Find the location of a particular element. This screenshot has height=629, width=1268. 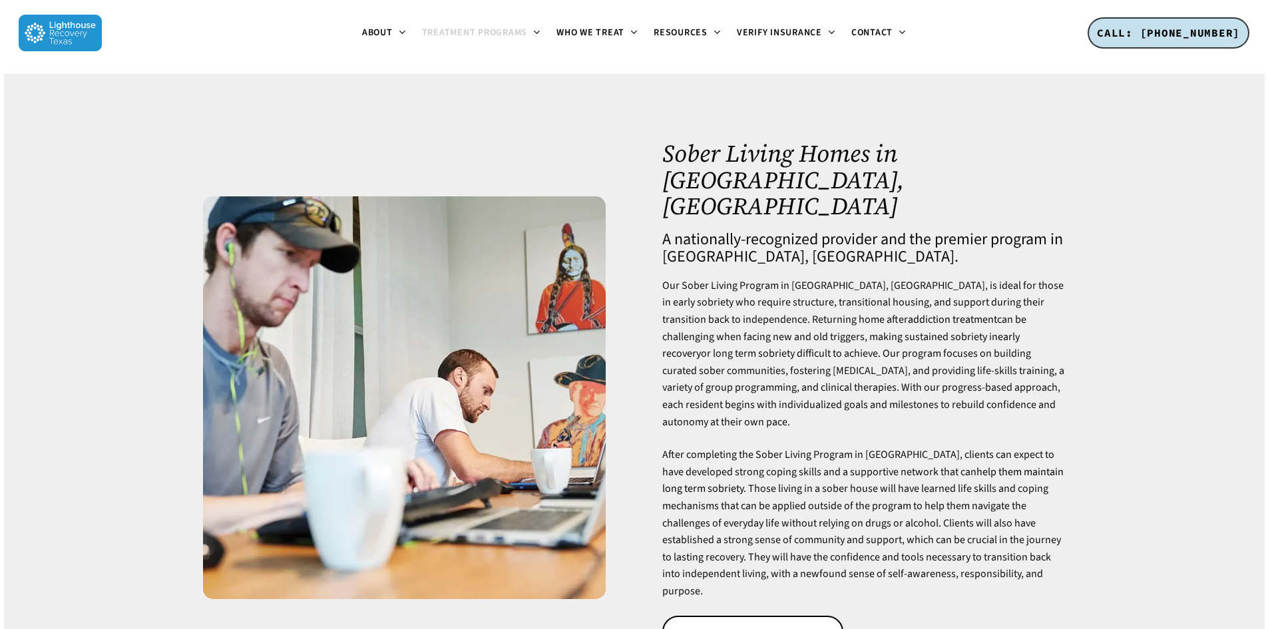

a: Who We Treat is located at coordinates (597, 33).